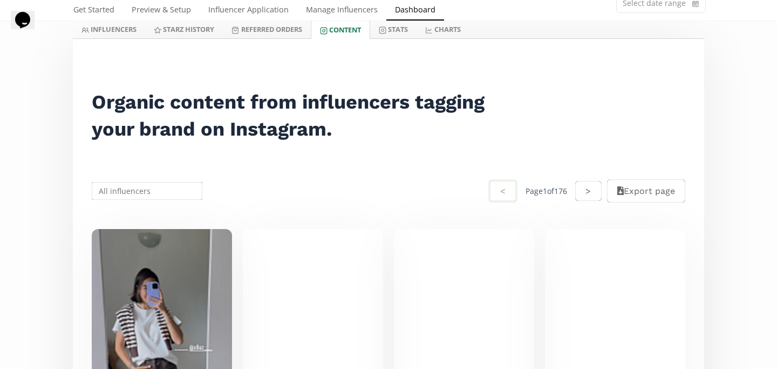  I want to click on a: Referred Orders, so click(267, 29).